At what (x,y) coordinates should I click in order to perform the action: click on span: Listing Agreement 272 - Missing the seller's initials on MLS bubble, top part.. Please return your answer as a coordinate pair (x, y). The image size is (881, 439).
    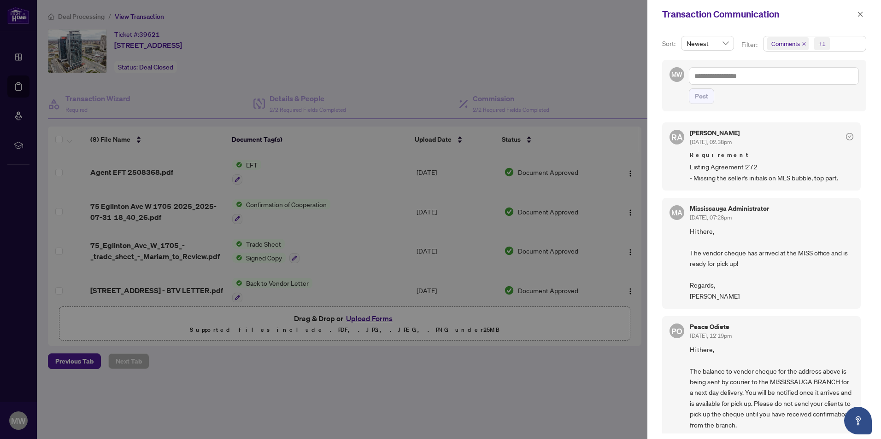
    Looking at the image, I should click on (771, 172).